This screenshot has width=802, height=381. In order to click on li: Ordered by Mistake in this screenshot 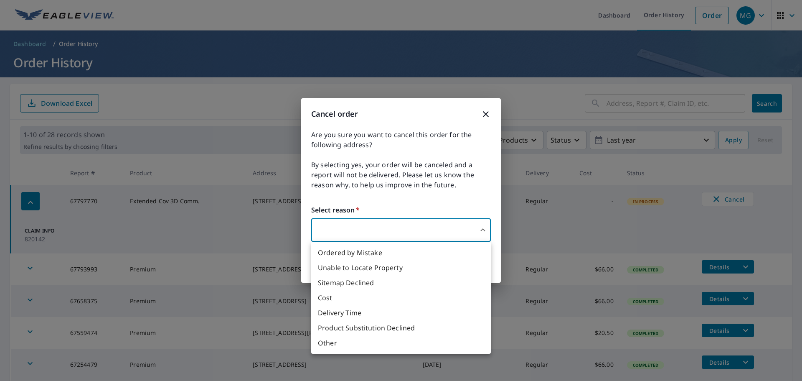, I will do `click(401, 252)`.